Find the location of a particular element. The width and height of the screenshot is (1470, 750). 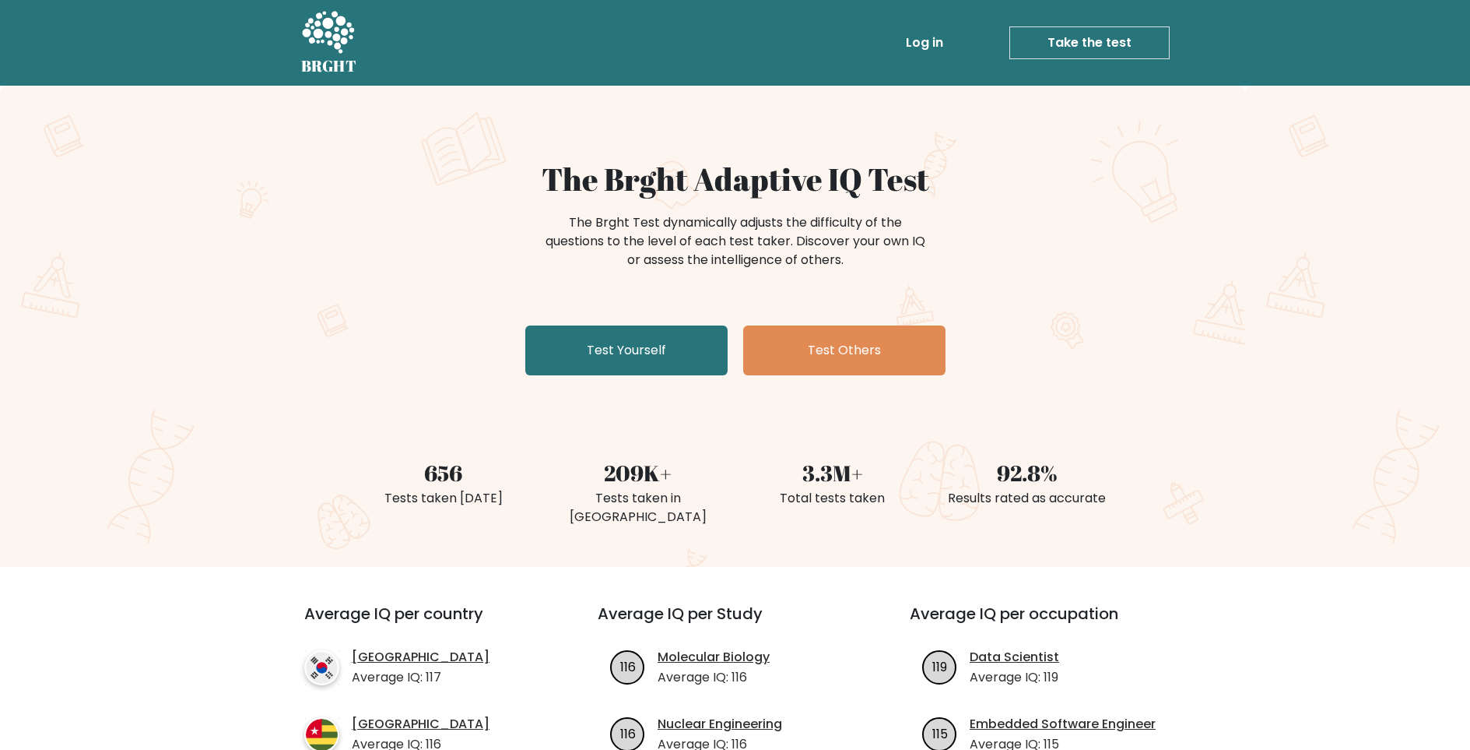

a: Data Scientist is located at coordinates (1014, 657).